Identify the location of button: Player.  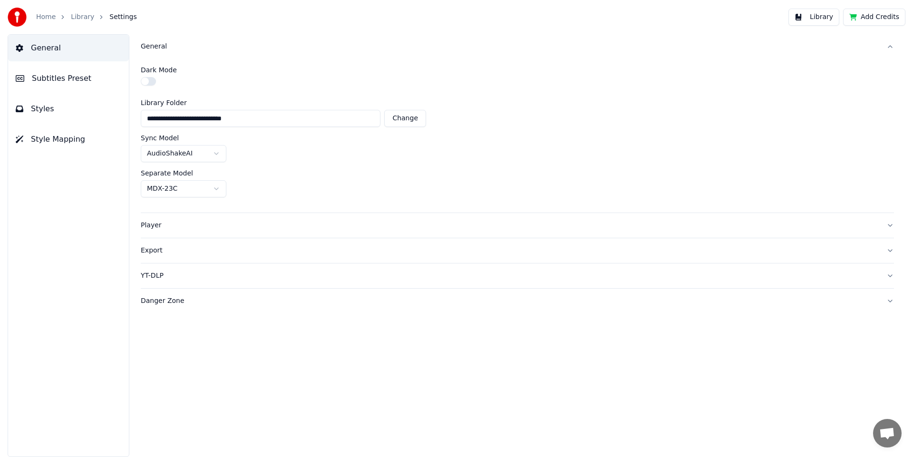
(517, 225).